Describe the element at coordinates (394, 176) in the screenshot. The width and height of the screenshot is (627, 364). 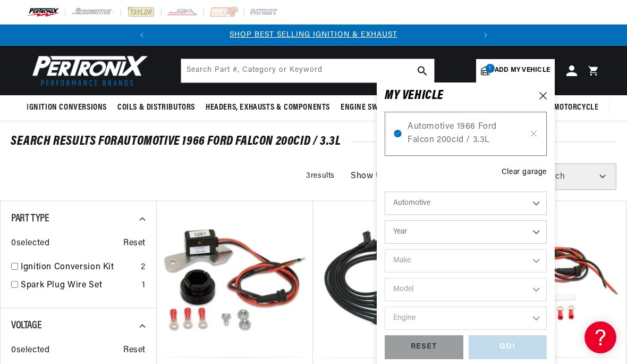
I see `span: Show Universal Parts` at that location.